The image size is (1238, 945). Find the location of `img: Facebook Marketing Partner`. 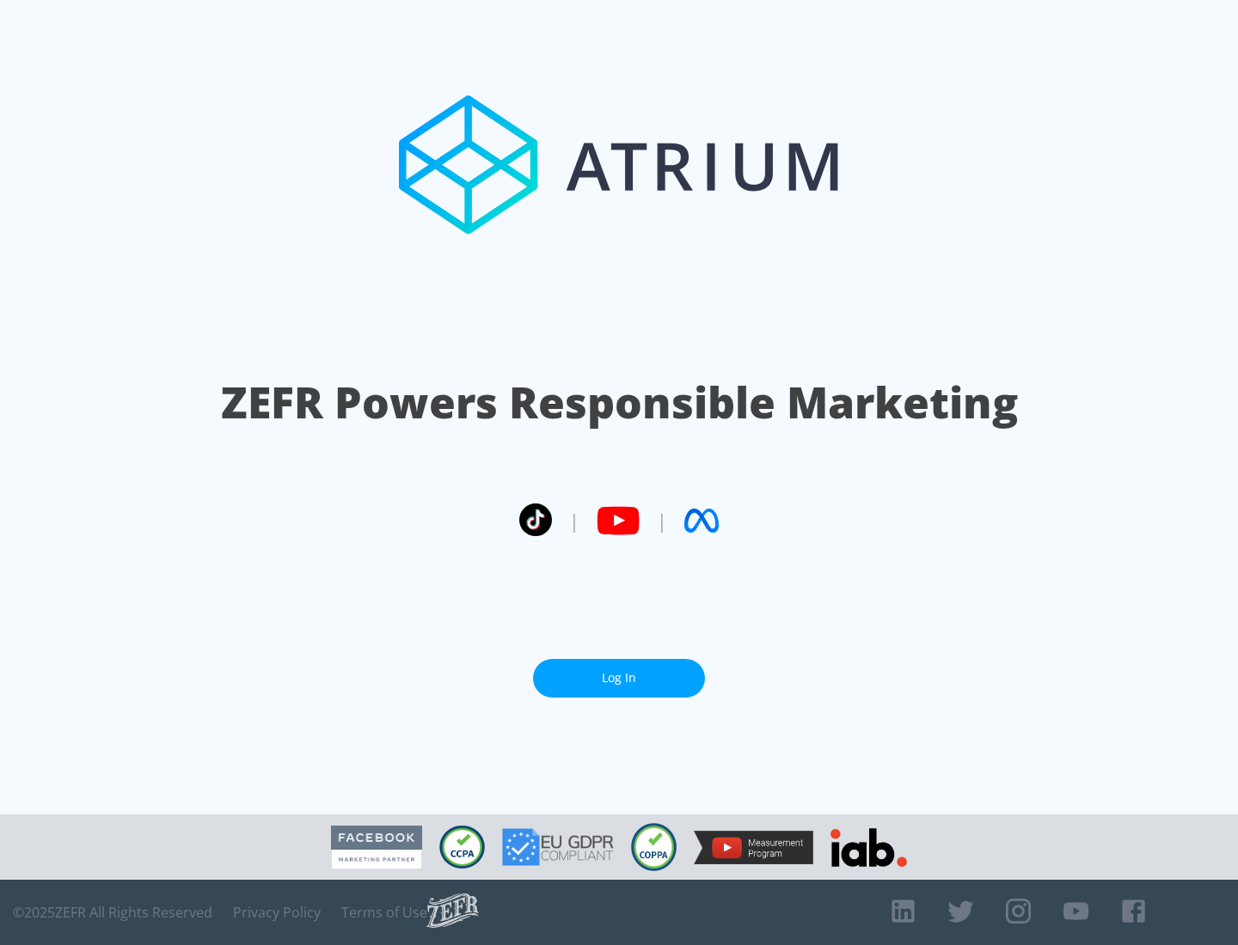

img: Facebook Marketing Partner is located at coordinates (376, 847).